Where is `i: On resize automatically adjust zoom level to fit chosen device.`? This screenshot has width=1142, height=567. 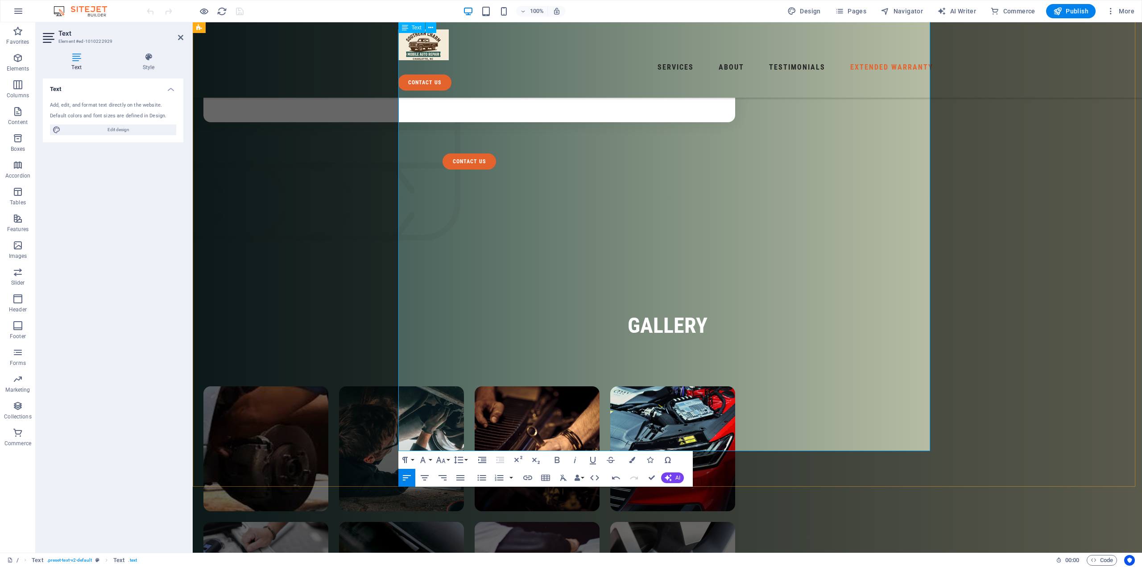
i: On resize automatically adjust zoom level to fit chosen device. is located at coordinates (557, 11).